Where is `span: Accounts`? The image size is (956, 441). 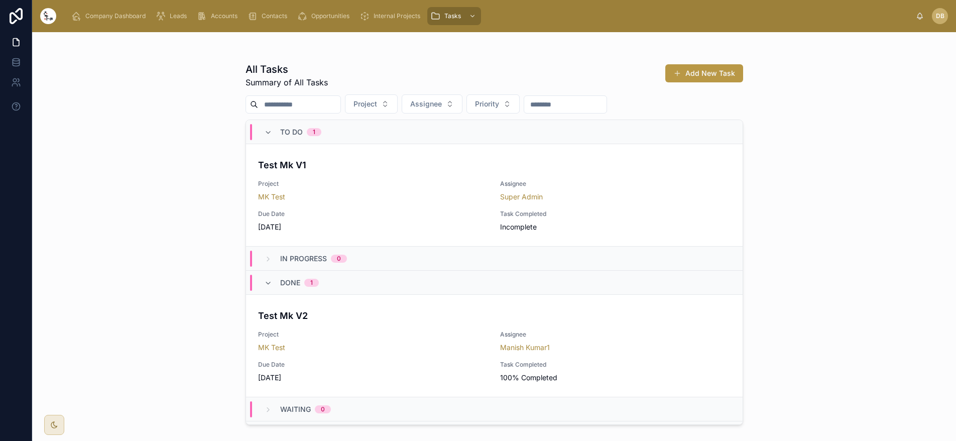 span: Accounts is located at coordinates (224, 16).